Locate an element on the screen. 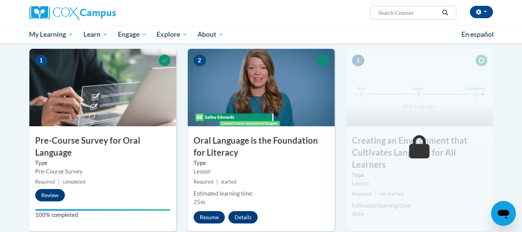 The width and height of the screenshot is (522, 232). img: Cox Campus is located at coordinates (73, 13).